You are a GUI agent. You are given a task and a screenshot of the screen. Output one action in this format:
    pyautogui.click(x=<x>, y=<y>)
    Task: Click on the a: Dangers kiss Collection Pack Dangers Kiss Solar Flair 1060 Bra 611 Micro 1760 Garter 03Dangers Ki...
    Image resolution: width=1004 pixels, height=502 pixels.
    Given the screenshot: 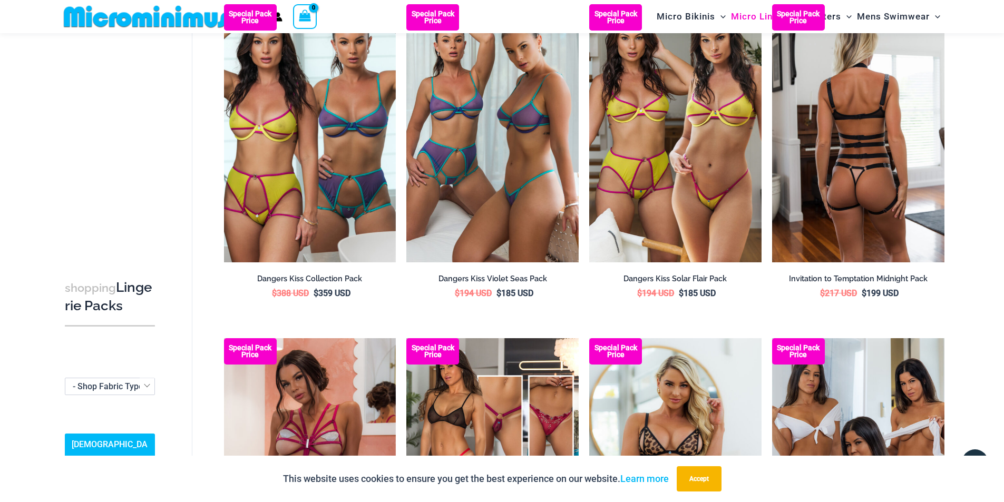 What is the action you would take?
    pyautogui.click(x=310, y=133)
    